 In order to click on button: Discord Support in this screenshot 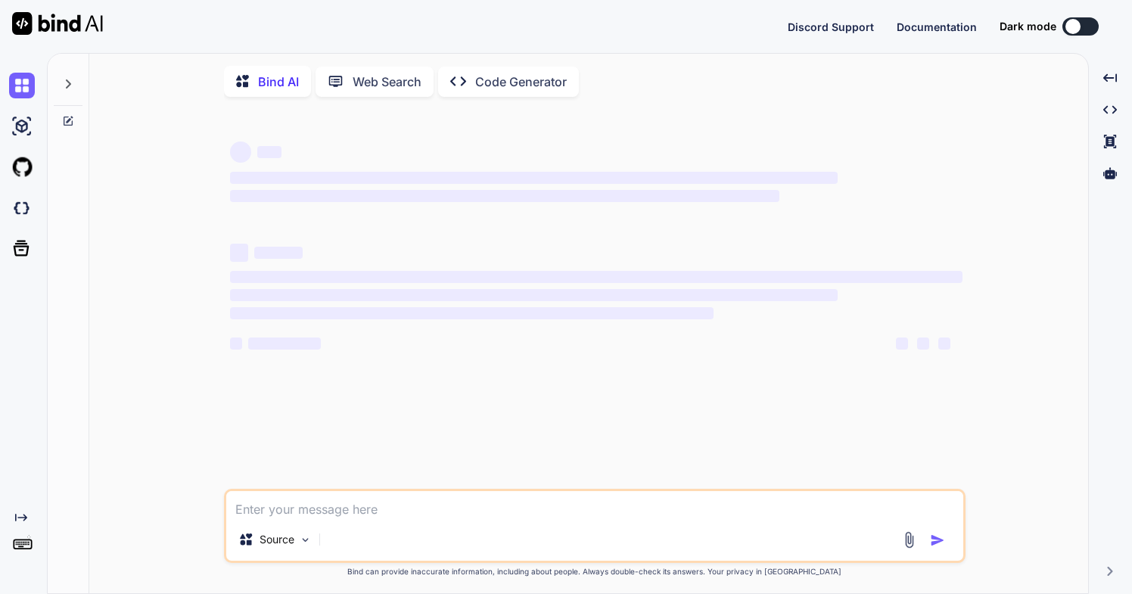, I will do `click(831, 26)`.